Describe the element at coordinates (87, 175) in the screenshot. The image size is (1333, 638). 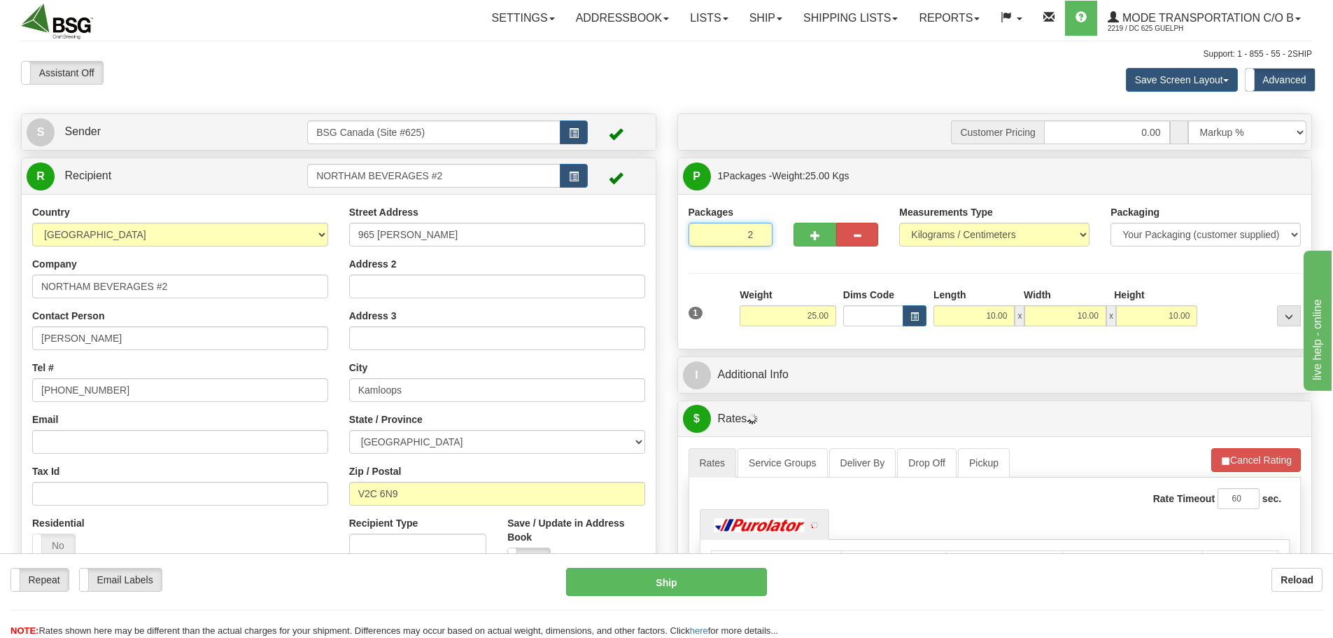
I see `span: Recipient` at that location.